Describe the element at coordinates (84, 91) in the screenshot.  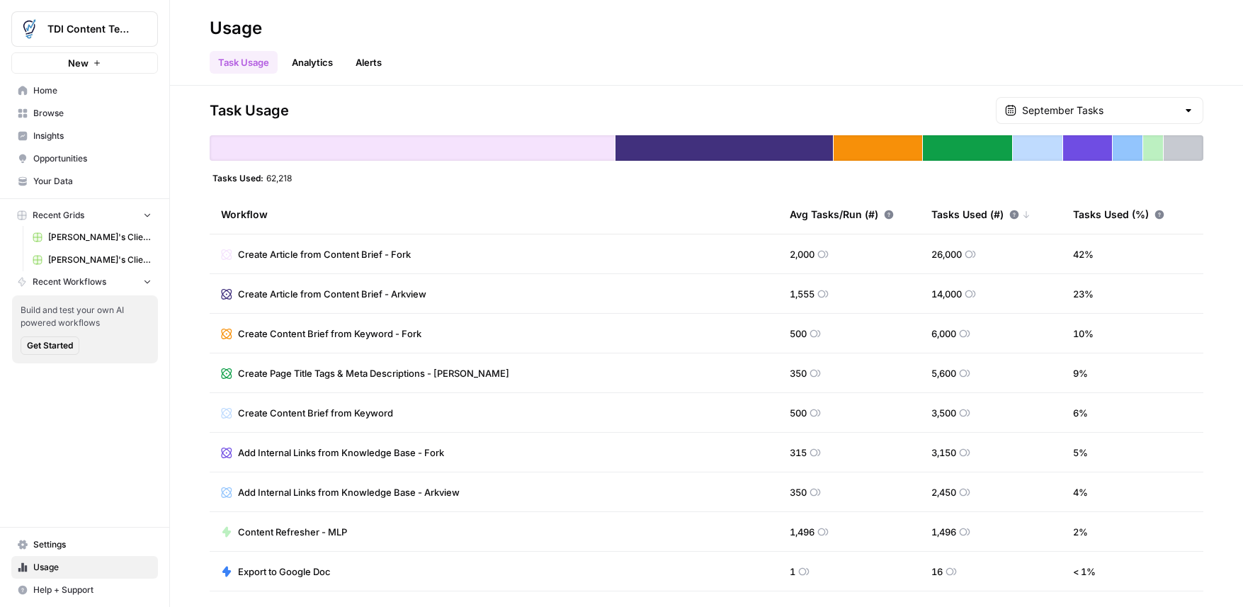
I see `a: Home` at that location.